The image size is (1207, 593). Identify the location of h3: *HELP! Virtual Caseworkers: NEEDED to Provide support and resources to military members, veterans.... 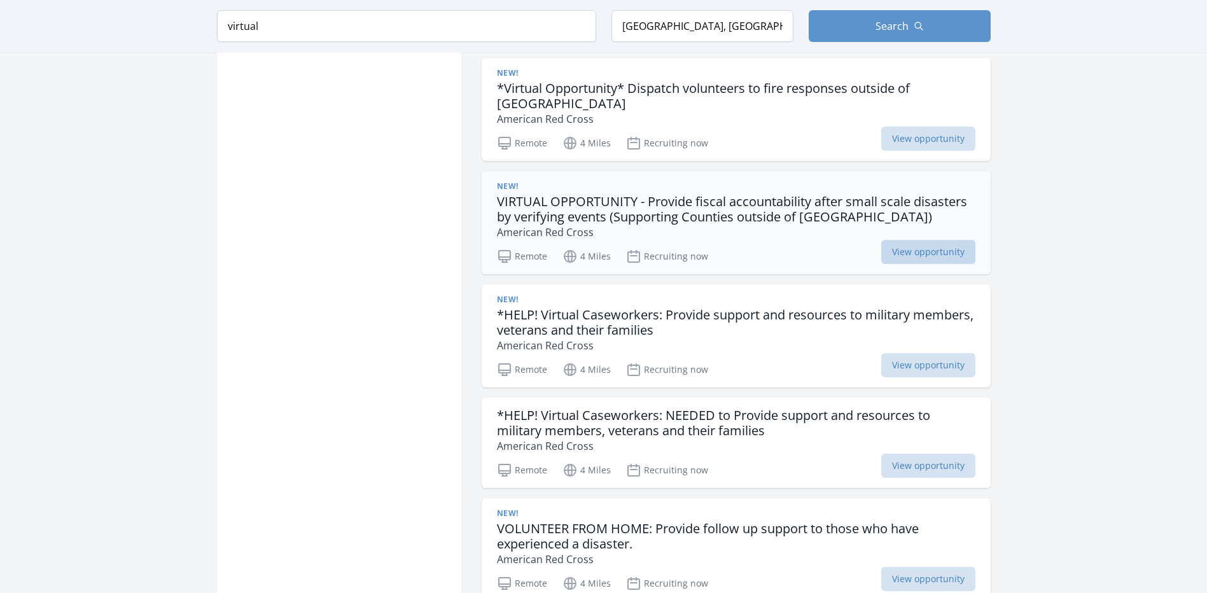
(736, 423).